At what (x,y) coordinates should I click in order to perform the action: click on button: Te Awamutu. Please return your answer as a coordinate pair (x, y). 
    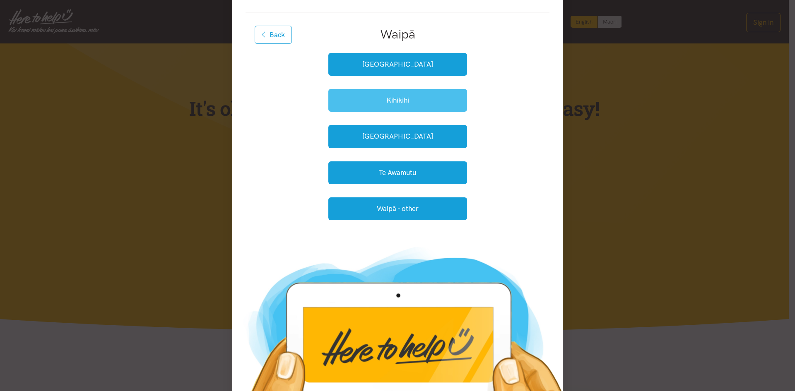
    Looking at the image, I should click on (398, 173).